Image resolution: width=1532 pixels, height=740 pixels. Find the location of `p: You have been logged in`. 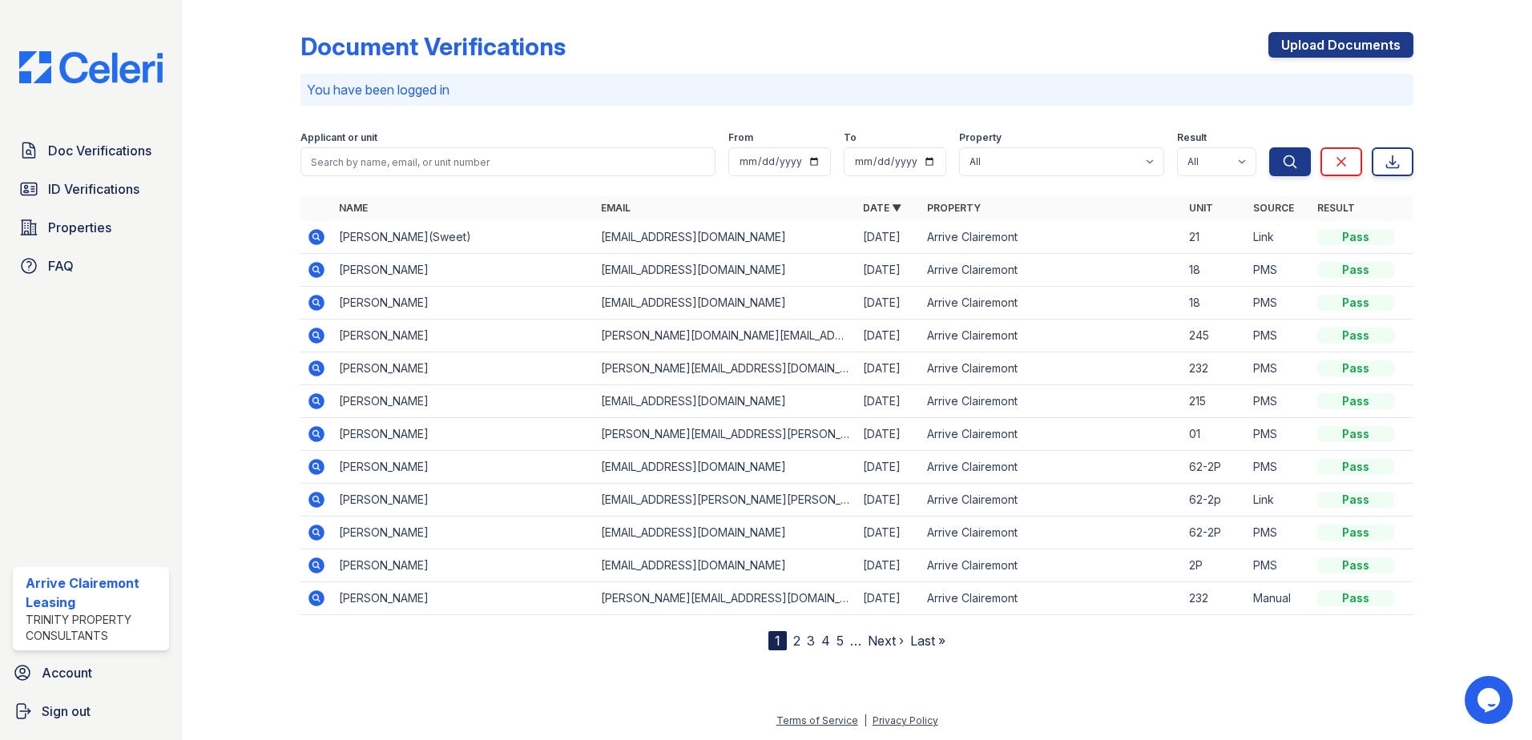

p: You have been logged in is located at coordinates (857, 90).